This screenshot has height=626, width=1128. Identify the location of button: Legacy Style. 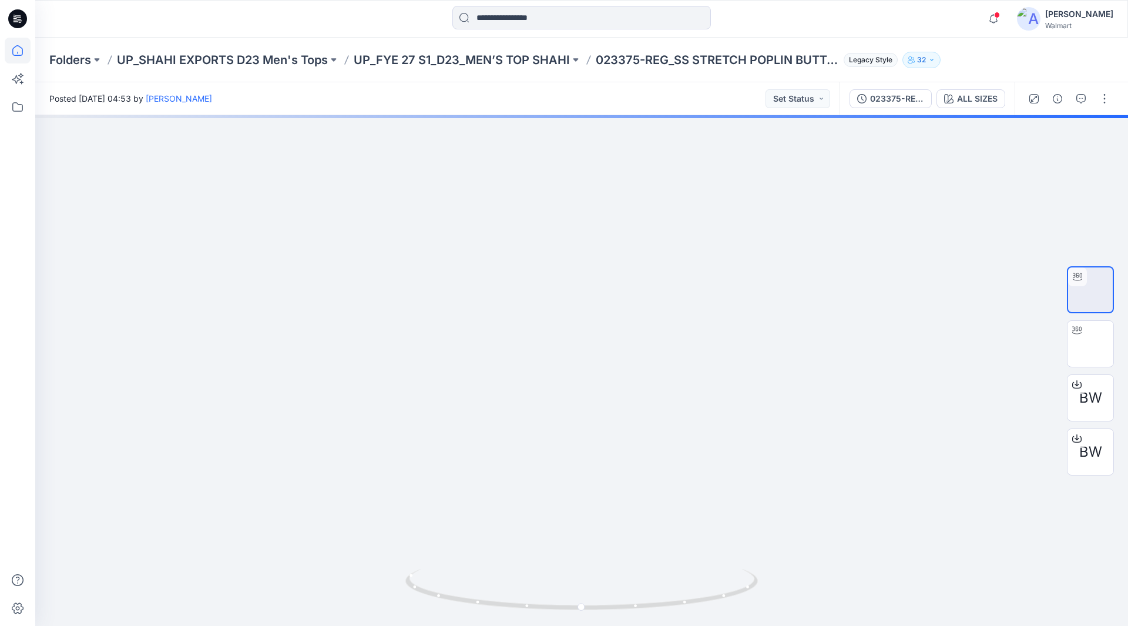
(869, 60).